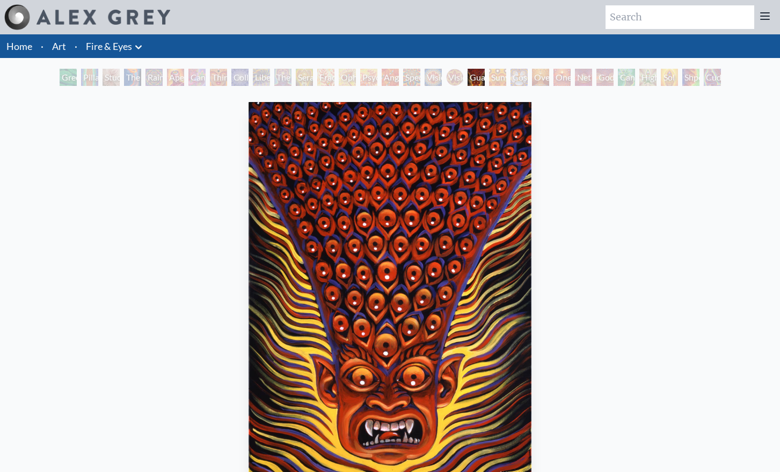 The width and height of the screenshot is (780, 472). I want to click on div: Oversoul, so click(541, 77).